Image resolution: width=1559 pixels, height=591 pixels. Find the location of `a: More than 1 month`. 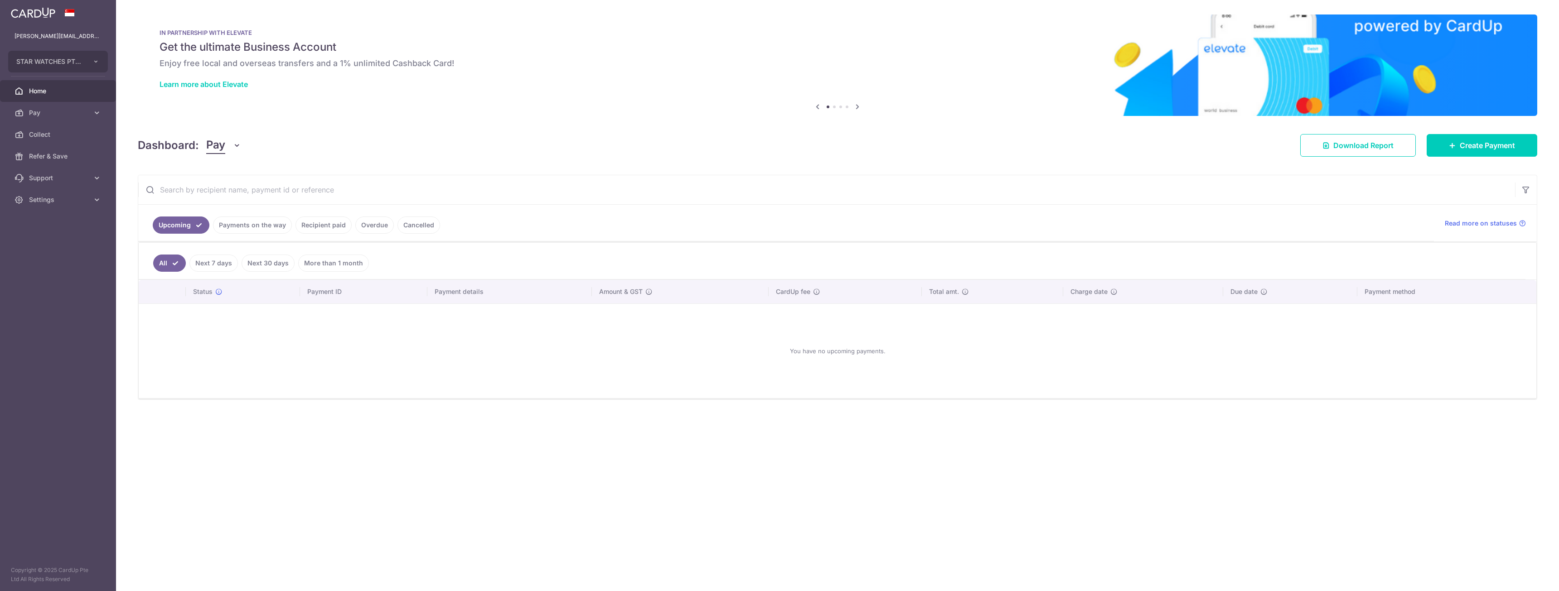

a: More than 1 month is located at coordinates (333, 263).